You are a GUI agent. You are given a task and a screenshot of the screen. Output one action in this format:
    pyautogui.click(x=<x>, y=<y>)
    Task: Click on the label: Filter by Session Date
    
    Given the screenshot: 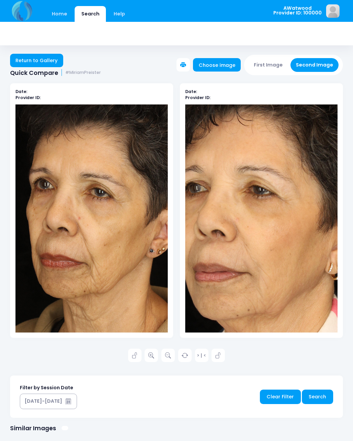 What is the action you would take?
    pyautogui.click(x=46, y=388)
    